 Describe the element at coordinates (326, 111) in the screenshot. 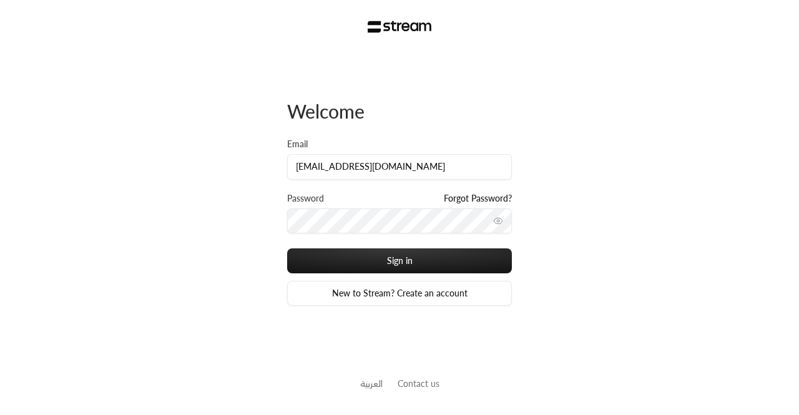

I see `span: Welcome` at that location.